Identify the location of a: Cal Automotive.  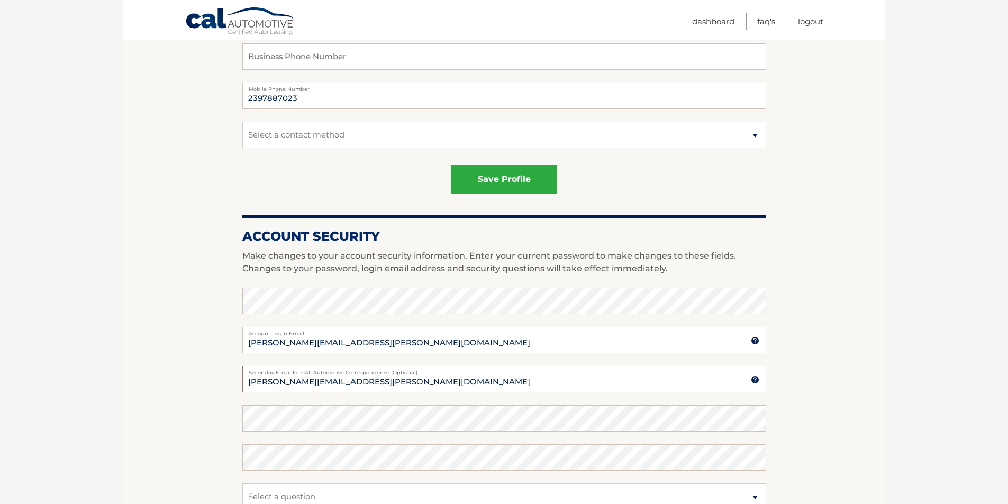
(241, 22).